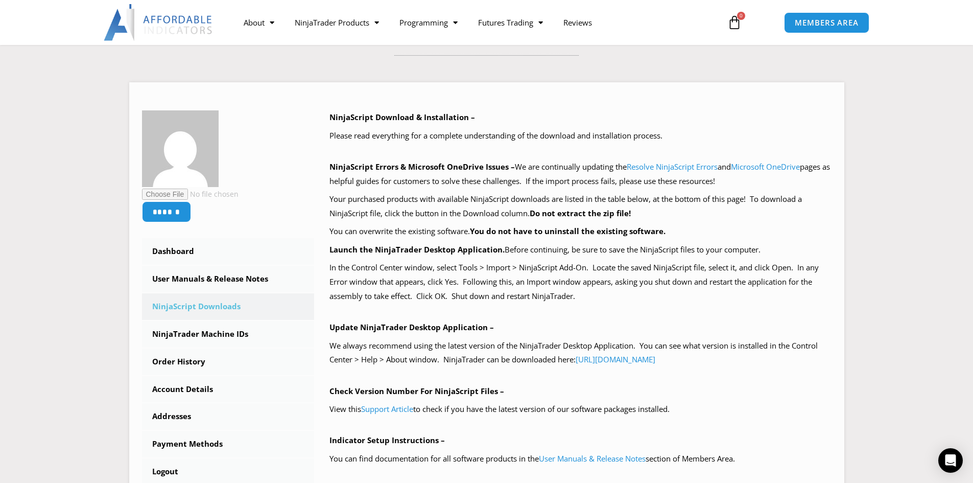 Image resolution: width=973 pixels, height=483 pixels. Describe the element at coordinates (580, 206) in the screenshot. I see `p: Your purchased products with available NinjaScript downloads are listed in the table below, at th...` at that location.